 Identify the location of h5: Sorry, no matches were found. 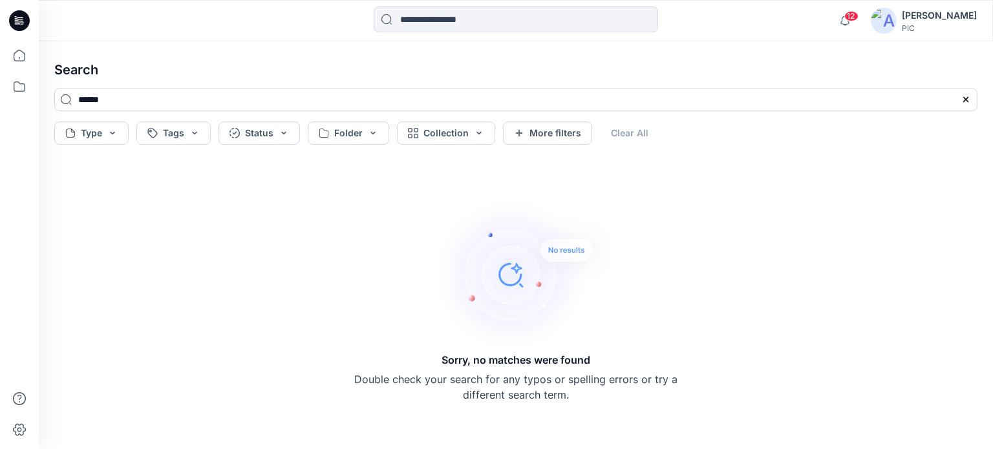
(516, 360).